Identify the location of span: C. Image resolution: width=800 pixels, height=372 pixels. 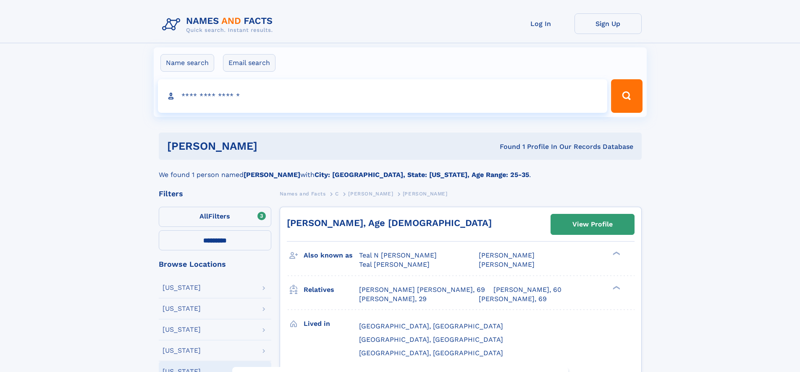
(337, 194).